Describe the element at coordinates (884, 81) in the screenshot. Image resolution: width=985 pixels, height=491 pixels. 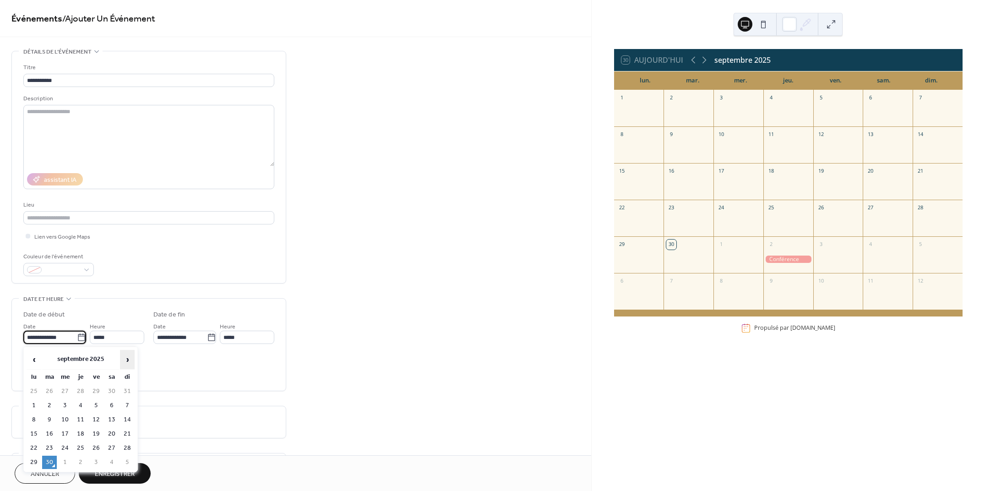
I see `div: sam.` at that location.